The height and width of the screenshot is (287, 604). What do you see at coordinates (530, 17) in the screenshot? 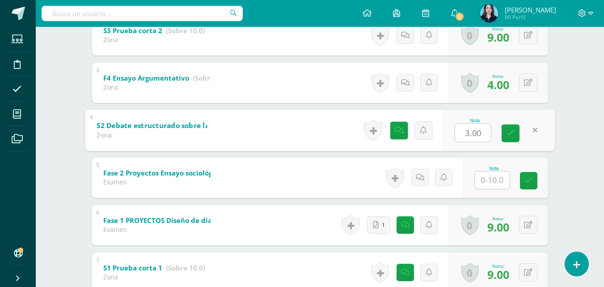
I see `span: Mi Perfil` at bounding box center [530, 17].